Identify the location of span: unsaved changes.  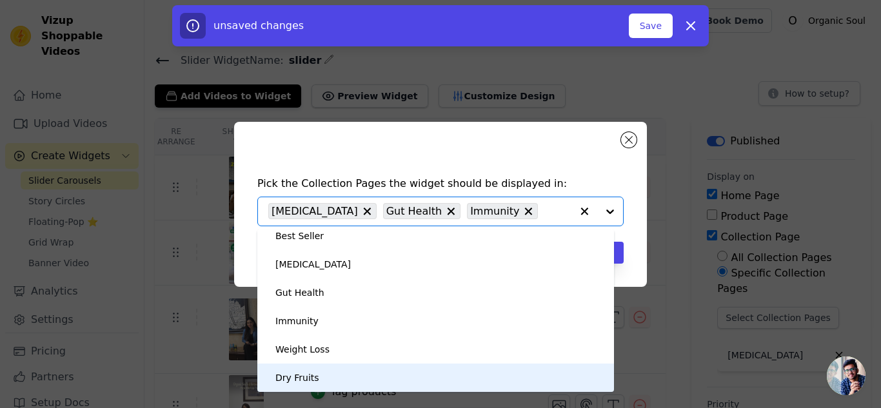
(259, 25).